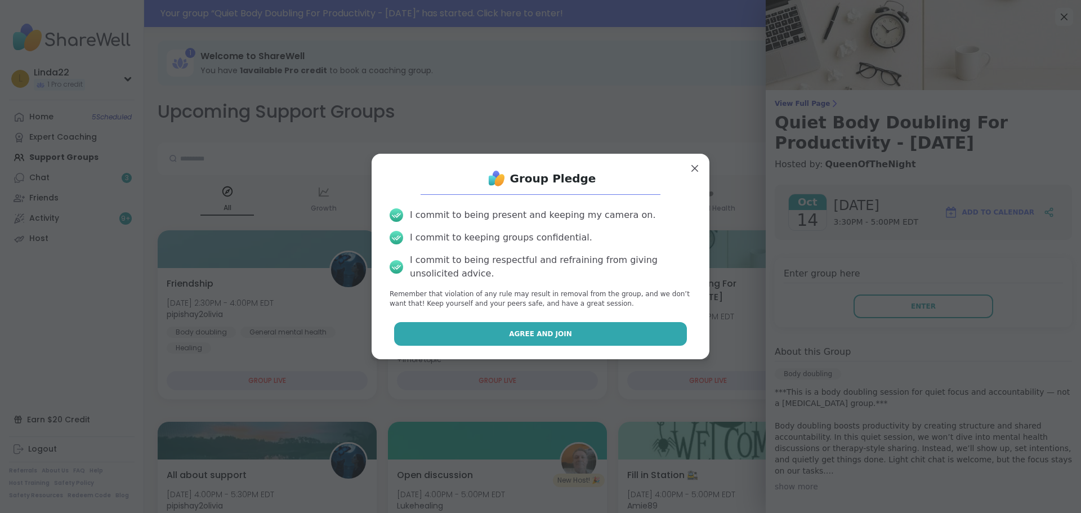 This screenshot has height=513, width=1081. Describe the element at coordinates (541, 334) in the screenshot. I see `button: Agree and Join` at that location.